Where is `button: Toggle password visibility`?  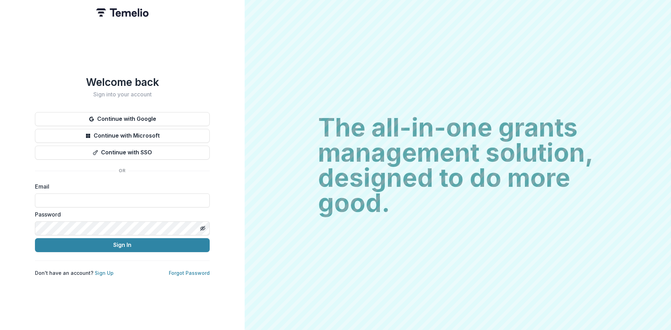 button: Toggle password visibility is located at coordinates (203, 228).